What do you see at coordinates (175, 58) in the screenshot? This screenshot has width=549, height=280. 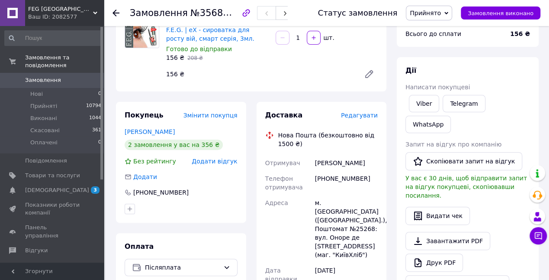 I see `span: 156 ₴` at bounding box center [175, 58].